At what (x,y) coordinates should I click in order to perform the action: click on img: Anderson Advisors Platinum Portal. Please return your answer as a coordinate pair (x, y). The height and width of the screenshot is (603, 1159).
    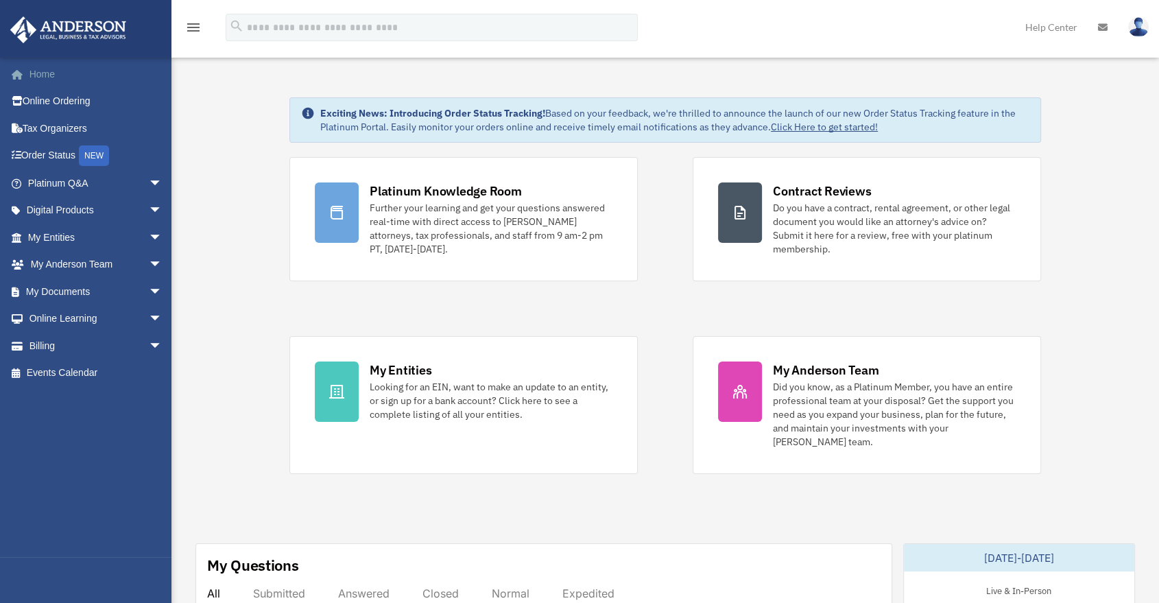
    Looking at the image, I should click on (68, 29).